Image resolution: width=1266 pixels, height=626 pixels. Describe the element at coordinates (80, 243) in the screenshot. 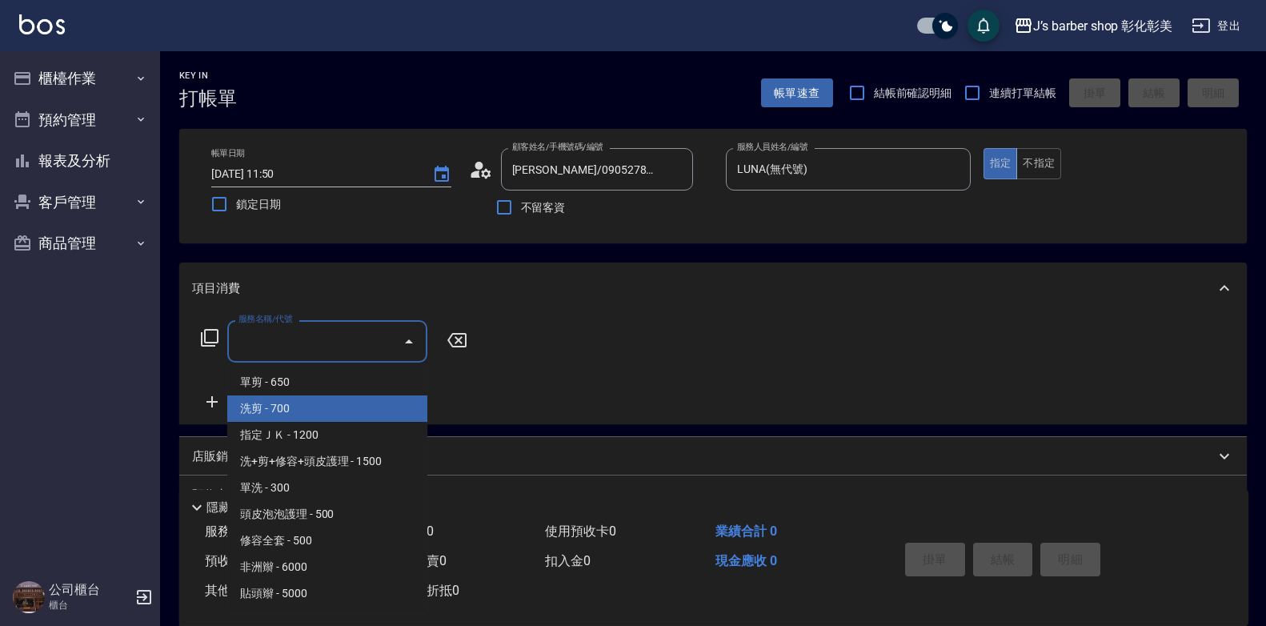

I see `button: 商品管理` at that location.